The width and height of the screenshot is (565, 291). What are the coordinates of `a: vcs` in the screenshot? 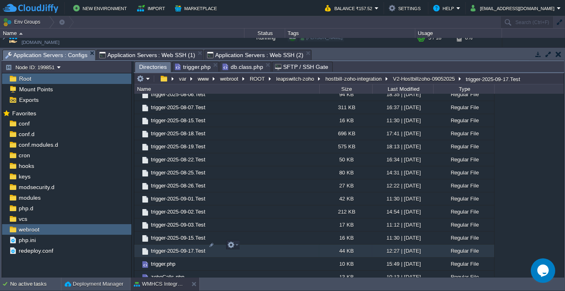 It's located at (23, 219).